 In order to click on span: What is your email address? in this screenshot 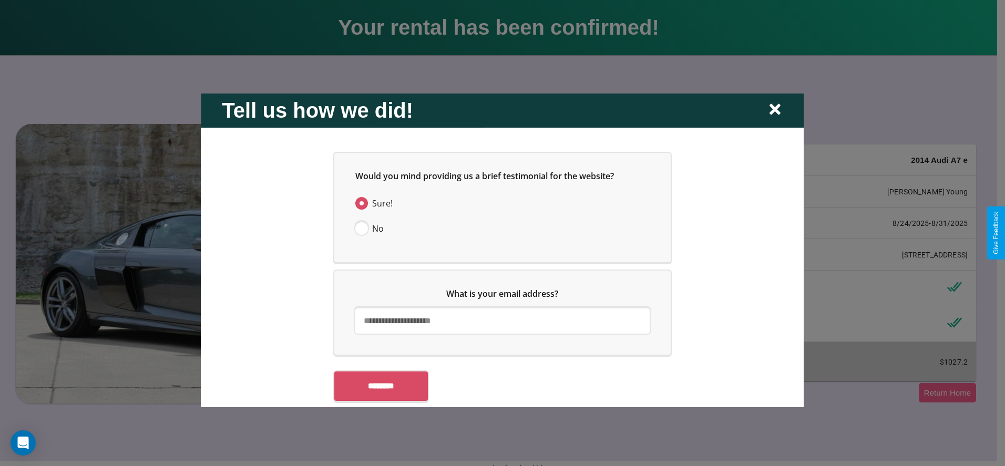, I will do `click(503, 293)`.